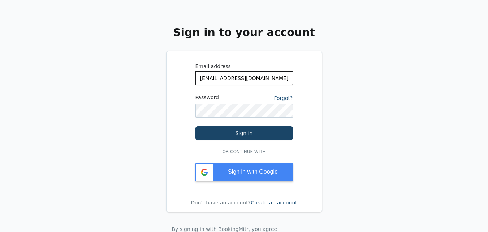 Image resolution: width=488 pixels, height=232 pixels. What do you see at coordinates (283, 98) in the screenshot?
I see `a: Forgot?` at bounding box center [283, 98].